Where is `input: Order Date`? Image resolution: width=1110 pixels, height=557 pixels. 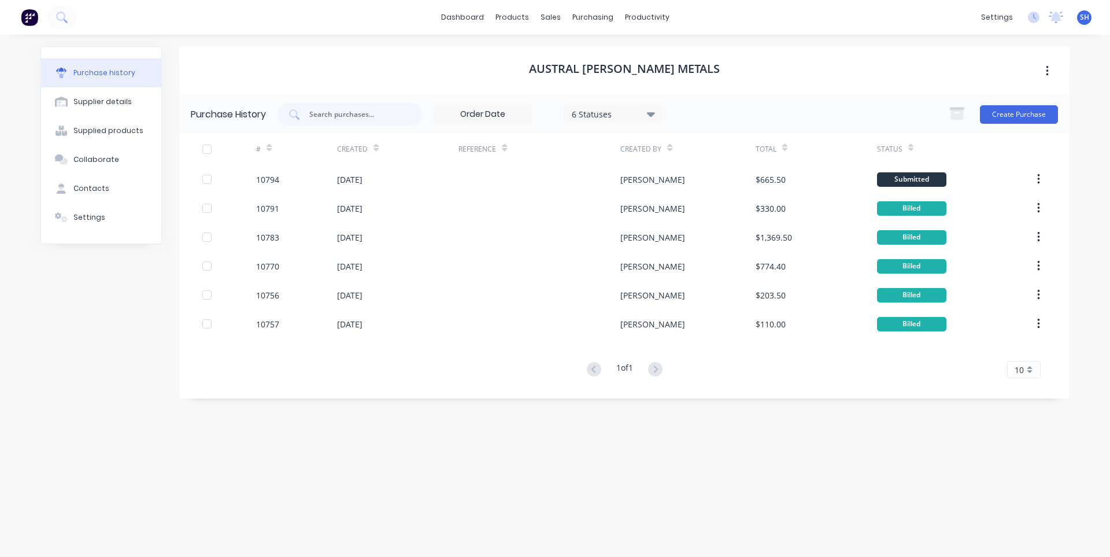 input: Order Date is located at coordinates (483, 114).